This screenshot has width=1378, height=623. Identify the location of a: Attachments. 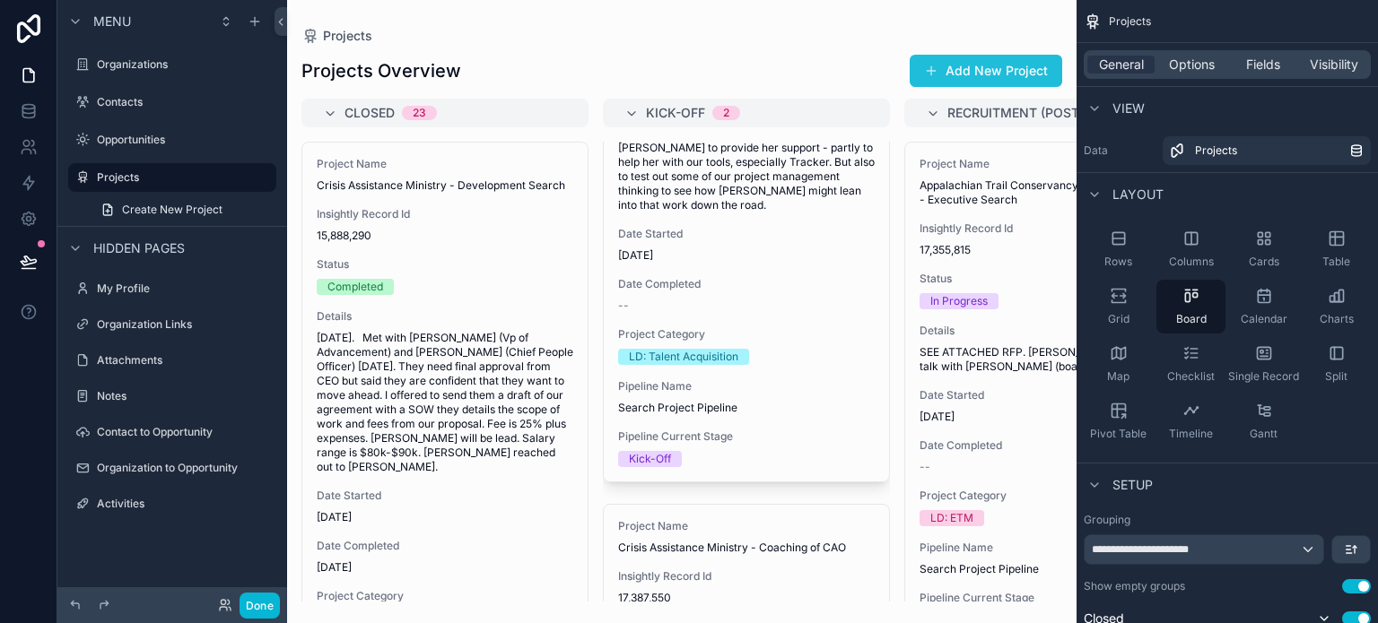
(172, 361).